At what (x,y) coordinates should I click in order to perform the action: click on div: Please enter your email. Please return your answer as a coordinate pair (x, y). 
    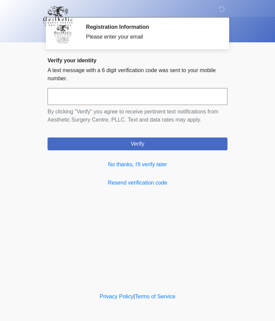
    Looking at the image, I should click on (151, 37).